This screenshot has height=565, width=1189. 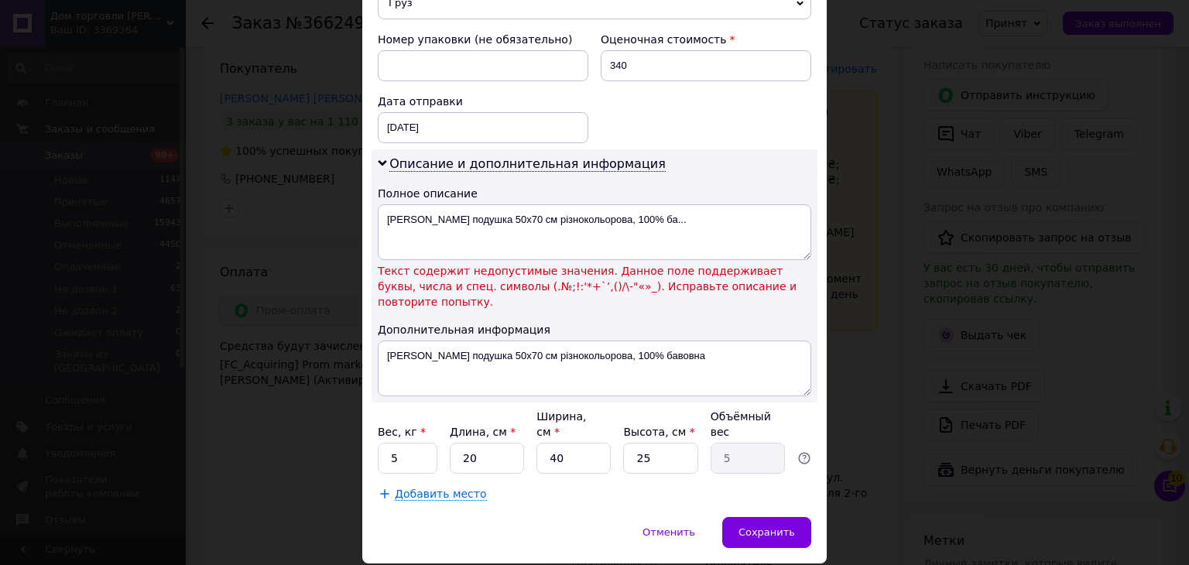 I want to click on div: Дата отправки, so click(x=483, y=101).